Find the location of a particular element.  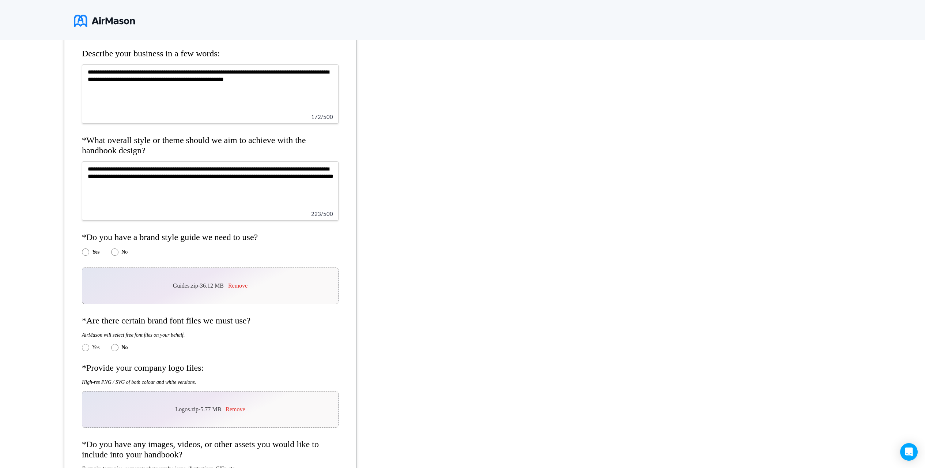

h4: Describe your business in a few words: is located at coordinates (210, 54).